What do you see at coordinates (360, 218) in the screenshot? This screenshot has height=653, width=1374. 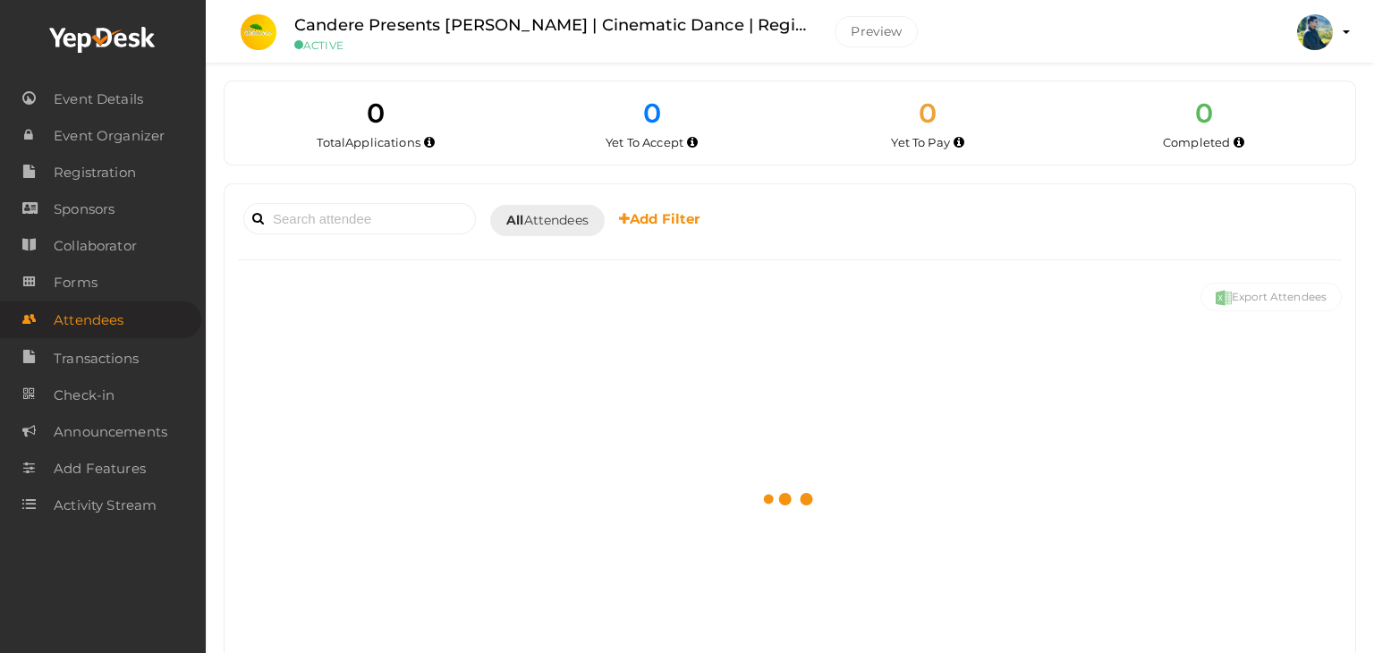 I see `input: Search attendee` at bounding box center [360, 218].